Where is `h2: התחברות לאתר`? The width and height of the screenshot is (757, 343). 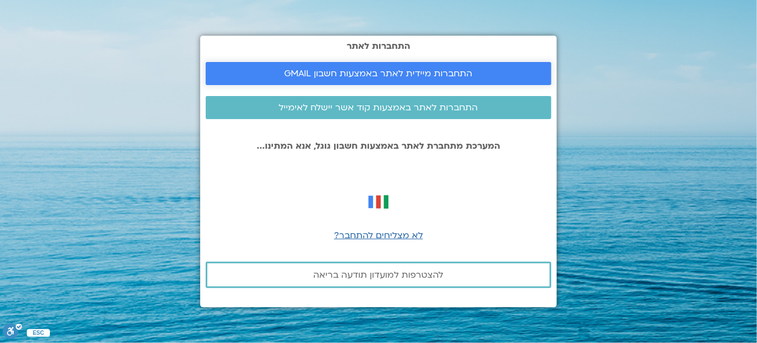
h2: התחברות לאתר is located at coordinates (379, 46).